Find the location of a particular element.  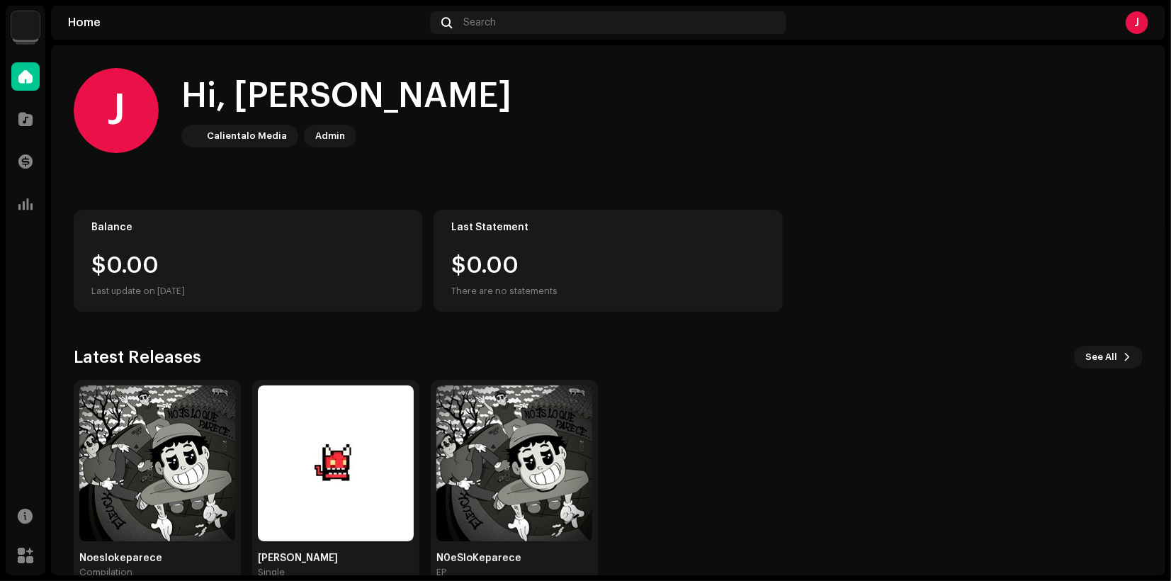

div: Calientalo Media is located at coordinates (247, 136).